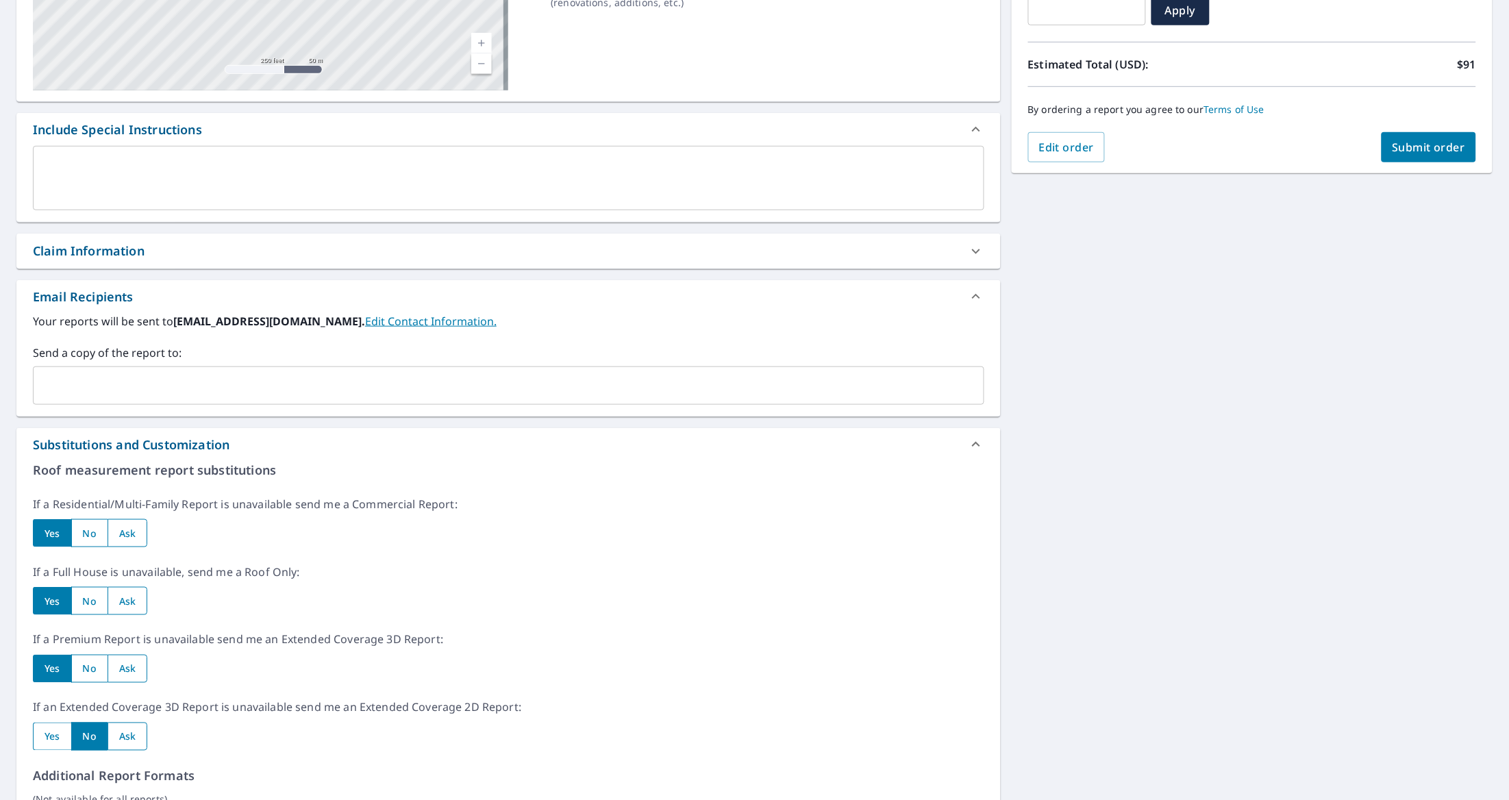 This screenshot has width=1509, height=800. I want to click on button: Submit order, so click(1429, 147).